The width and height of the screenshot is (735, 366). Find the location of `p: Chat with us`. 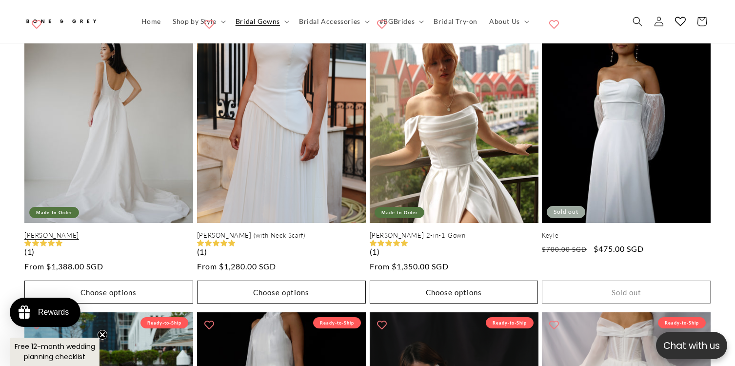

p: Chat with us is located at coordinates (691, 345).